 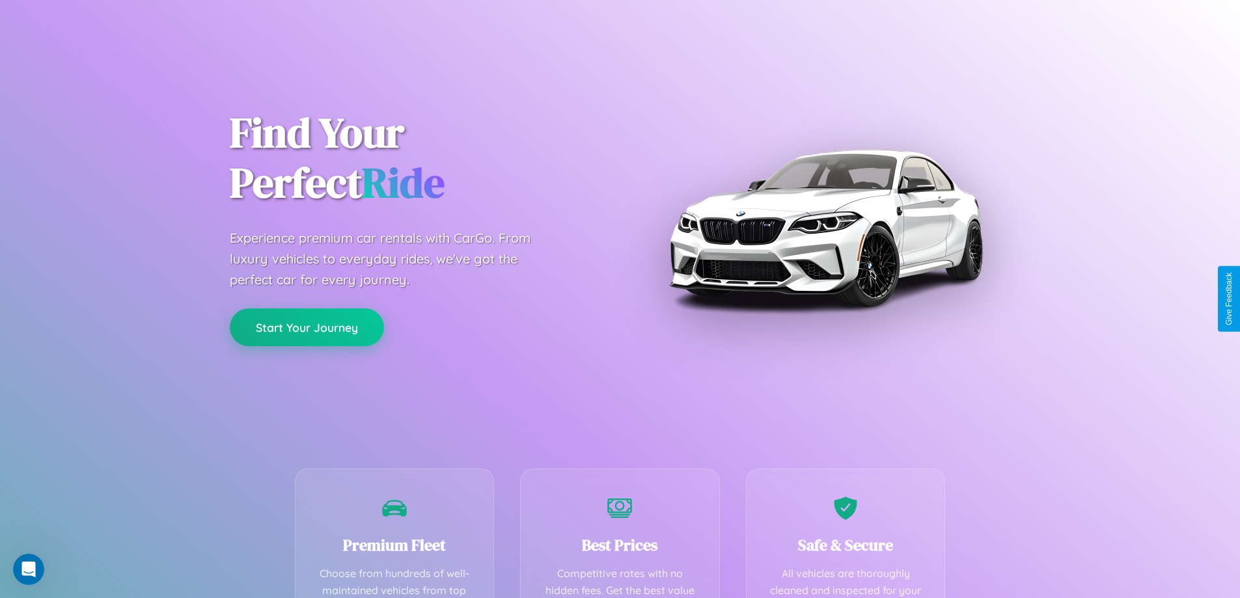 I want to click on h3: Safe & Secure, so click(x=846, y=545).